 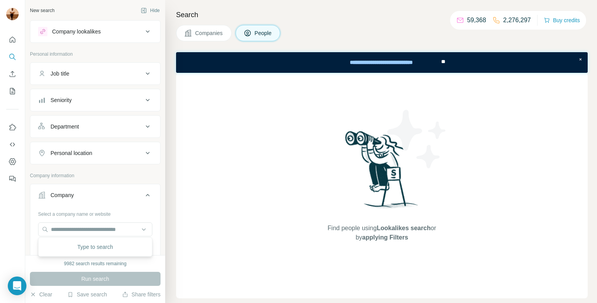 I want to click on span: applying Filters, so click(x=385, y=237).